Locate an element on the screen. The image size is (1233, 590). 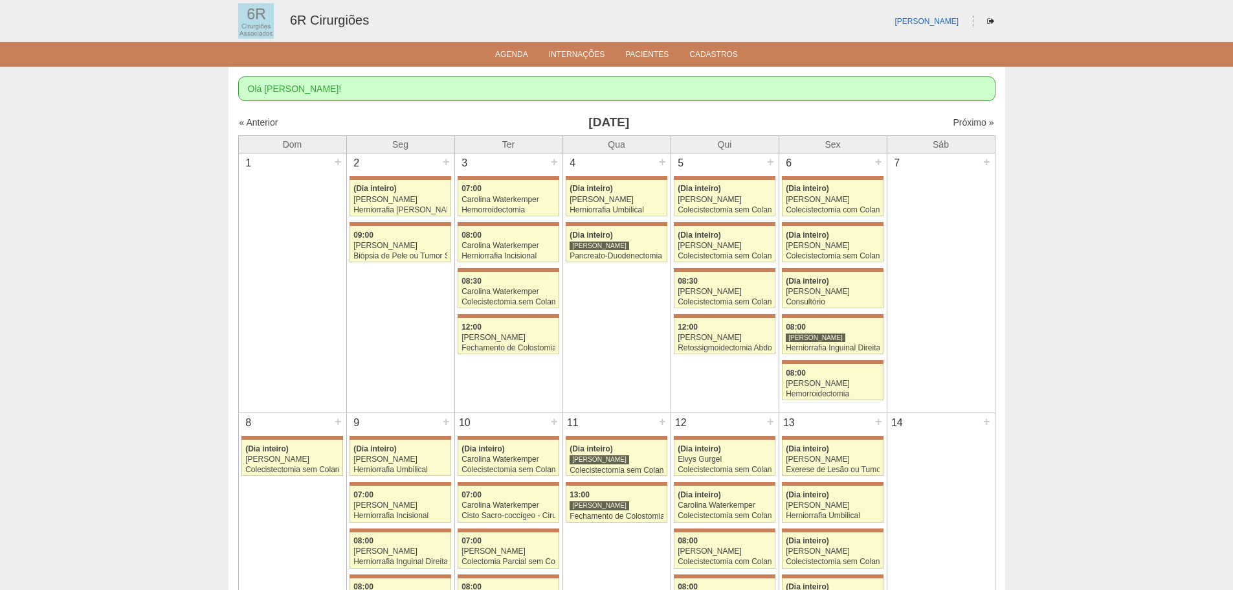
div: Consultório is located at coordinates (832, 302).